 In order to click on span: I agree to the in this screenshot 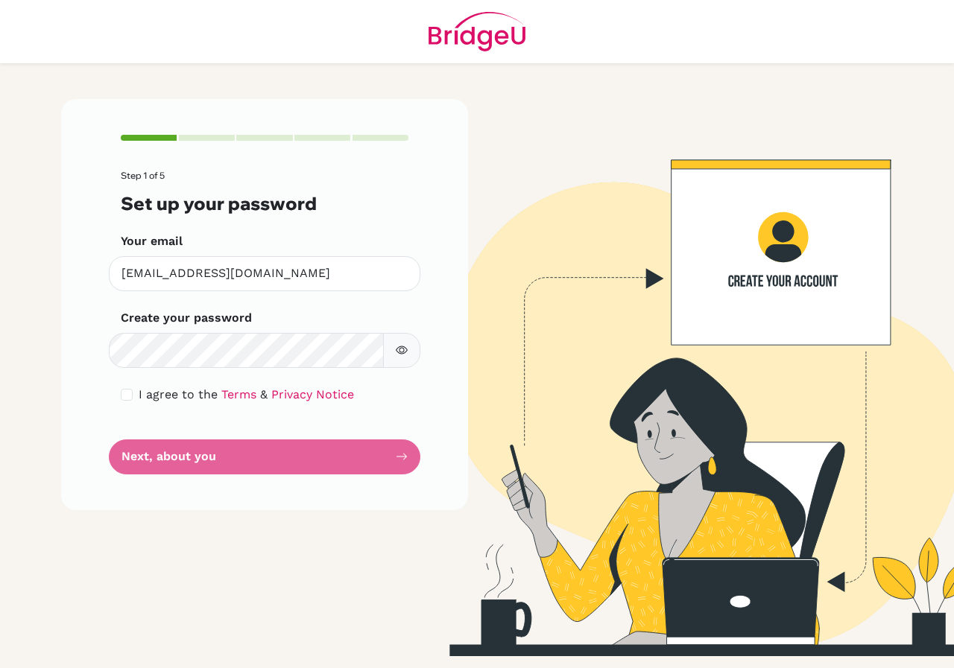, I will do `click(178, 394)`.